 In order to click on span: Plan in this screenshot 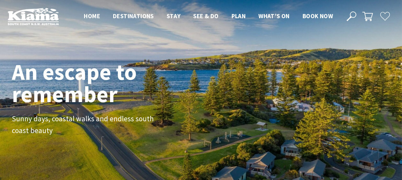, I will do `click(238, 16)`.